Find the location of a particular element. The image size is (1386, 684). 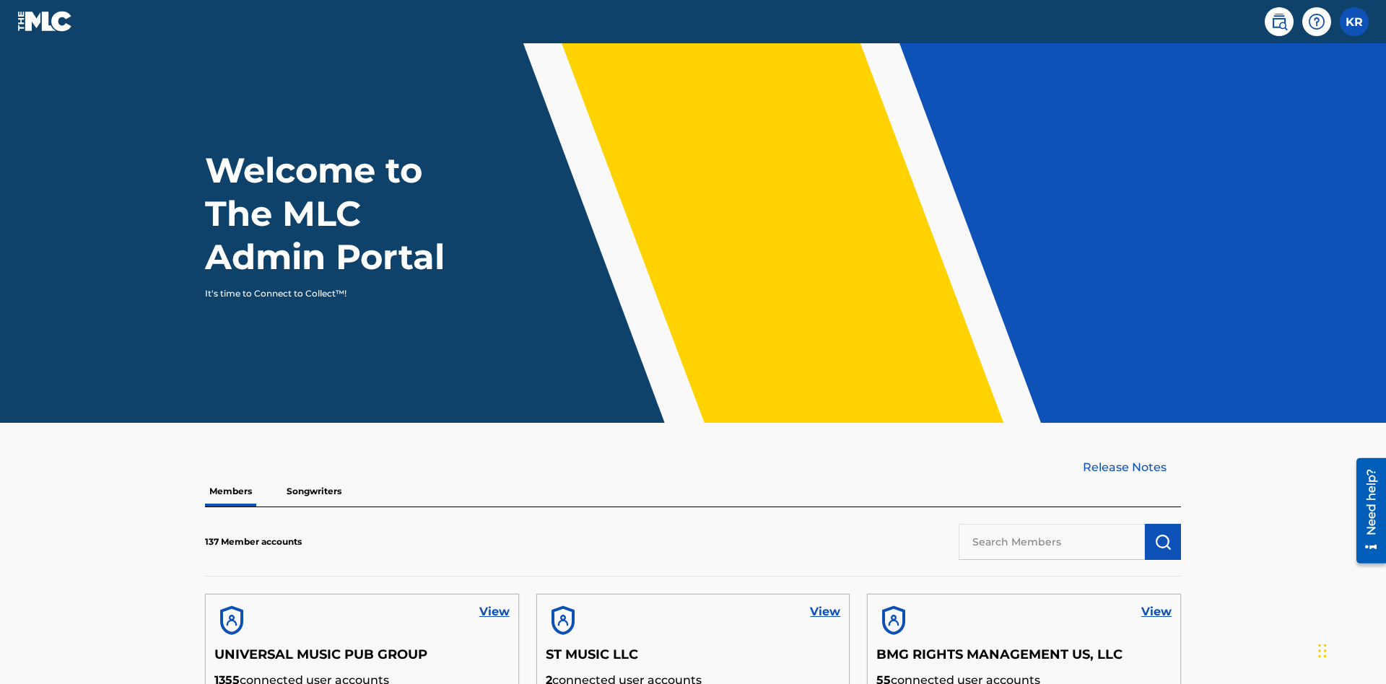

p: 137 Member accounts is located at coordinates (253, 542).